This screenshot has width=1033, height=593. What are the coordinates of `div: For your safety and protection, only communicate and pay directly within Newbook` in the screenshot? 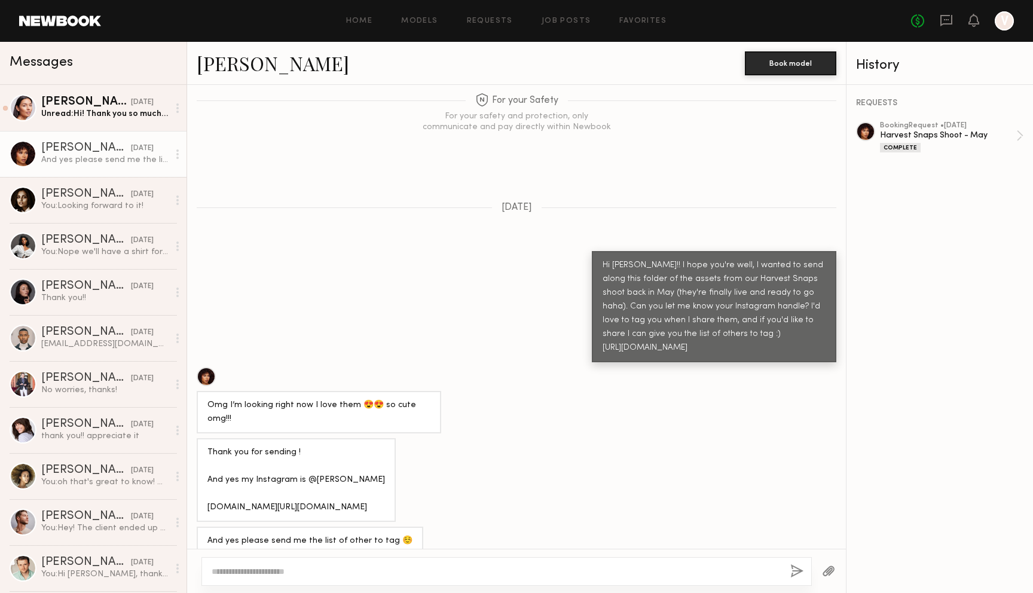 It's located at (516, 122).